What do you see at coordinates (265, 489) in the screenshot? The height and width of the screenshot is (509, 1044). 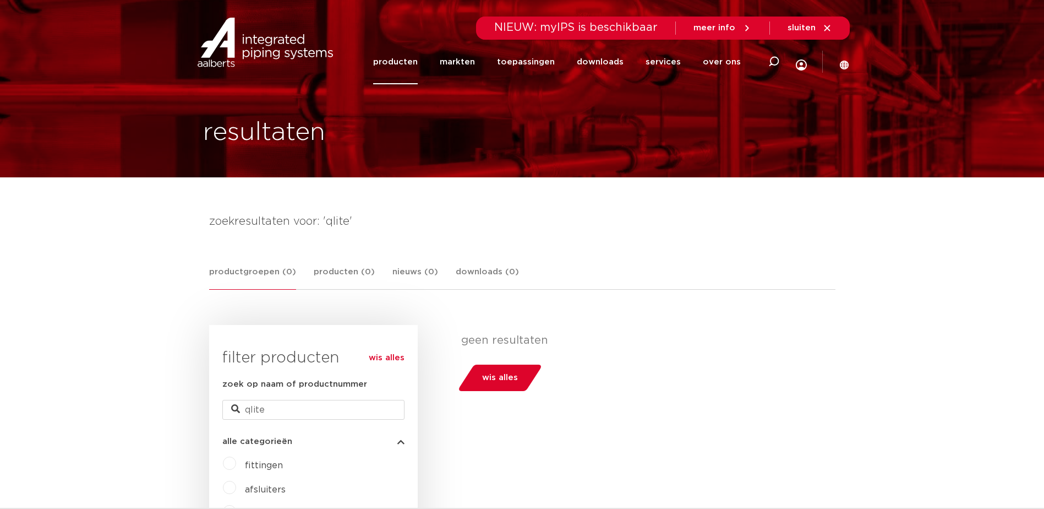 I see `span: afsluiters` at bounding box center [265, 489].